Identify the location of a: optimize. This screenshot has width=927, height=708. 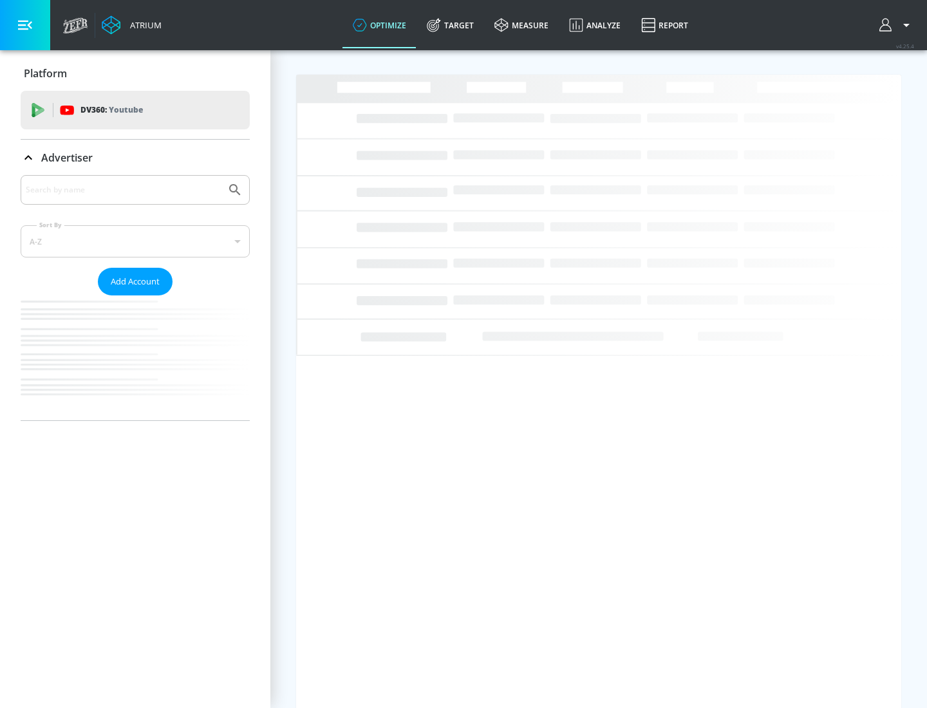
(379, 25).